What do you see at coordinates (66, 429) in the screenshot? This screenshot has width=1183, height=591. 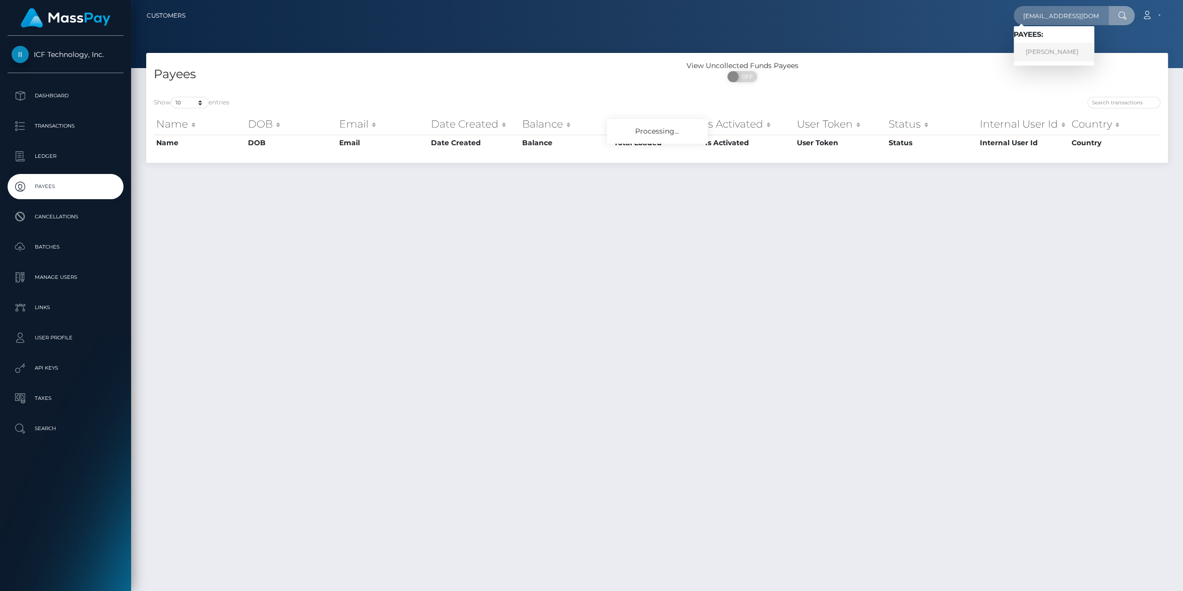 I see `a: Search` at bounding box center [66, 429].